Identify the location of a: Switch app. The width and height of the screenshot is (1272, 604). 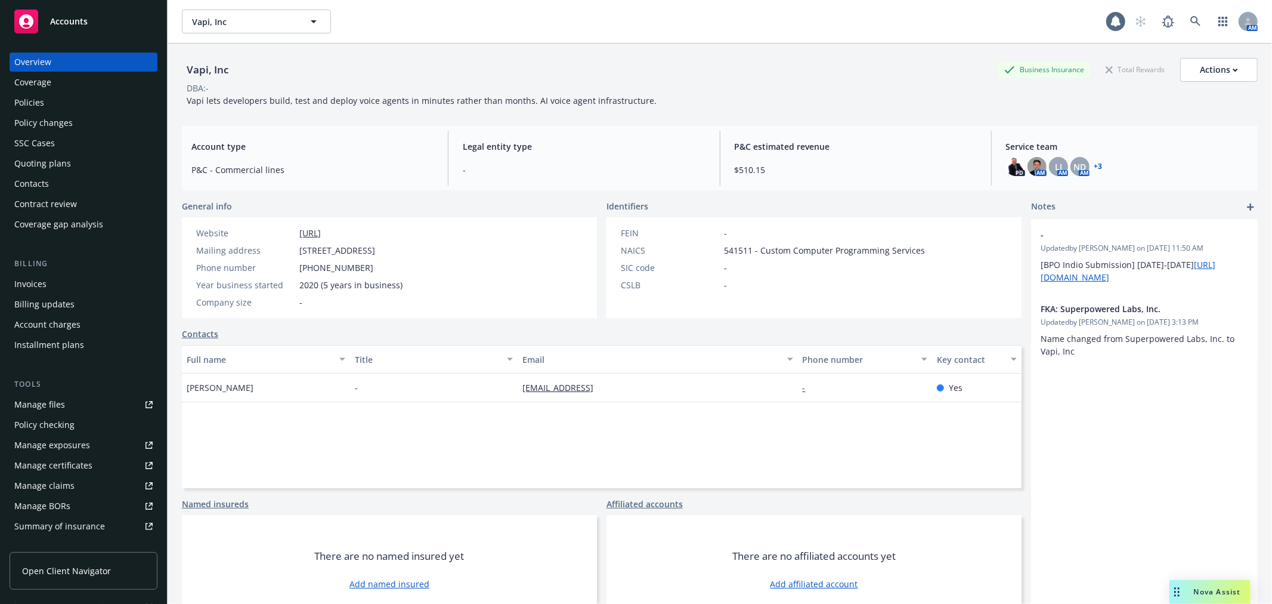
(1223, 21).